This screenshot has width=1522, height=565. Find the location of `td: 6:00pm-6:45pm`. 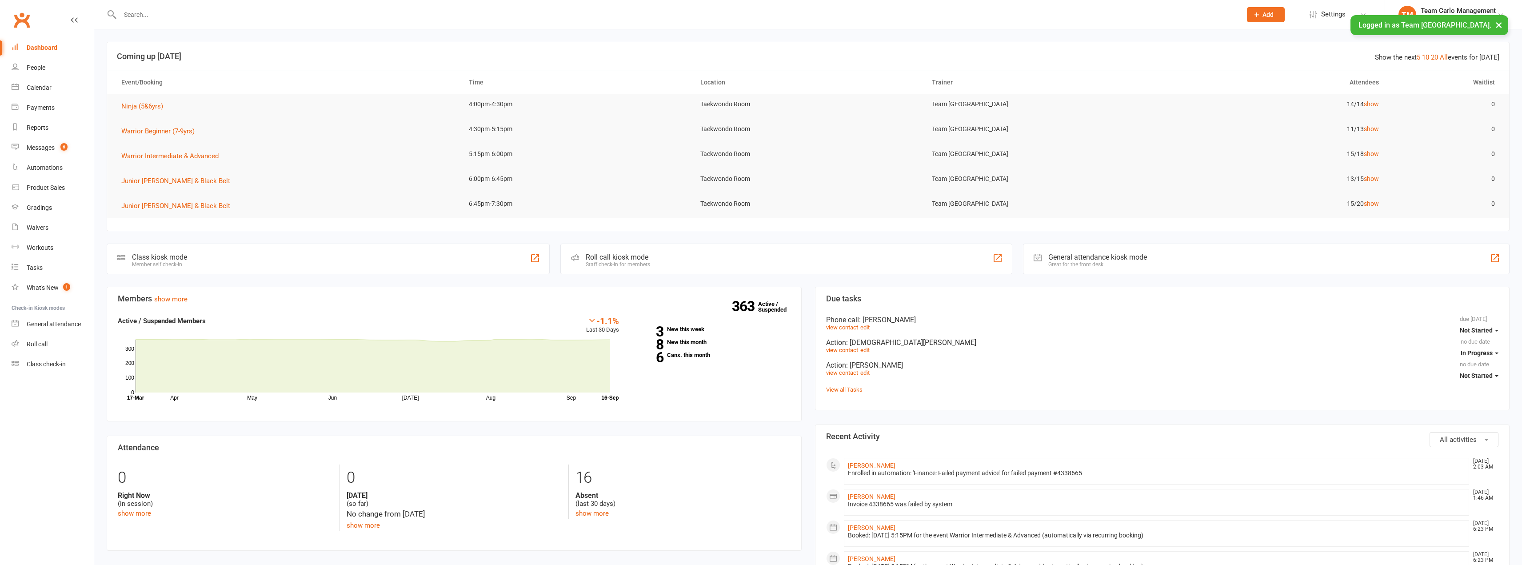

td: 6:00pm-6:45pm is located at coordinates (576, 179).